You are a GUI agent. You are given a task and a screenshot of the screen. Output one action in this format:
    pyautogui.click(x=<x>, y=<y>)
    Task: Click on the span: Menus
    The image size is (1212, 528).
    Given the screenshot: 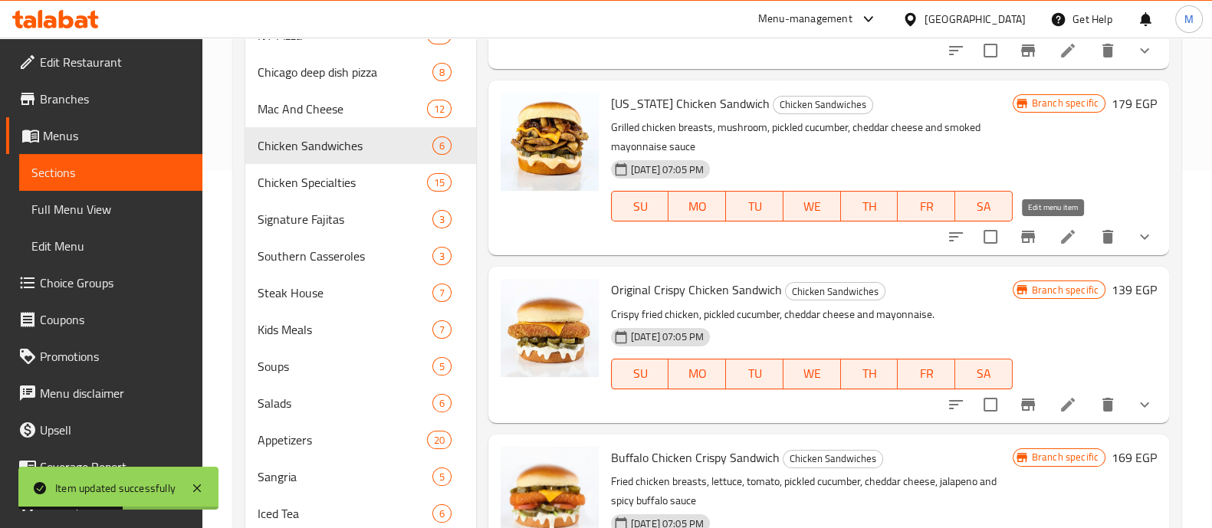 What is the action you would take?
    pyautogui.click(x=117, y=136)
    